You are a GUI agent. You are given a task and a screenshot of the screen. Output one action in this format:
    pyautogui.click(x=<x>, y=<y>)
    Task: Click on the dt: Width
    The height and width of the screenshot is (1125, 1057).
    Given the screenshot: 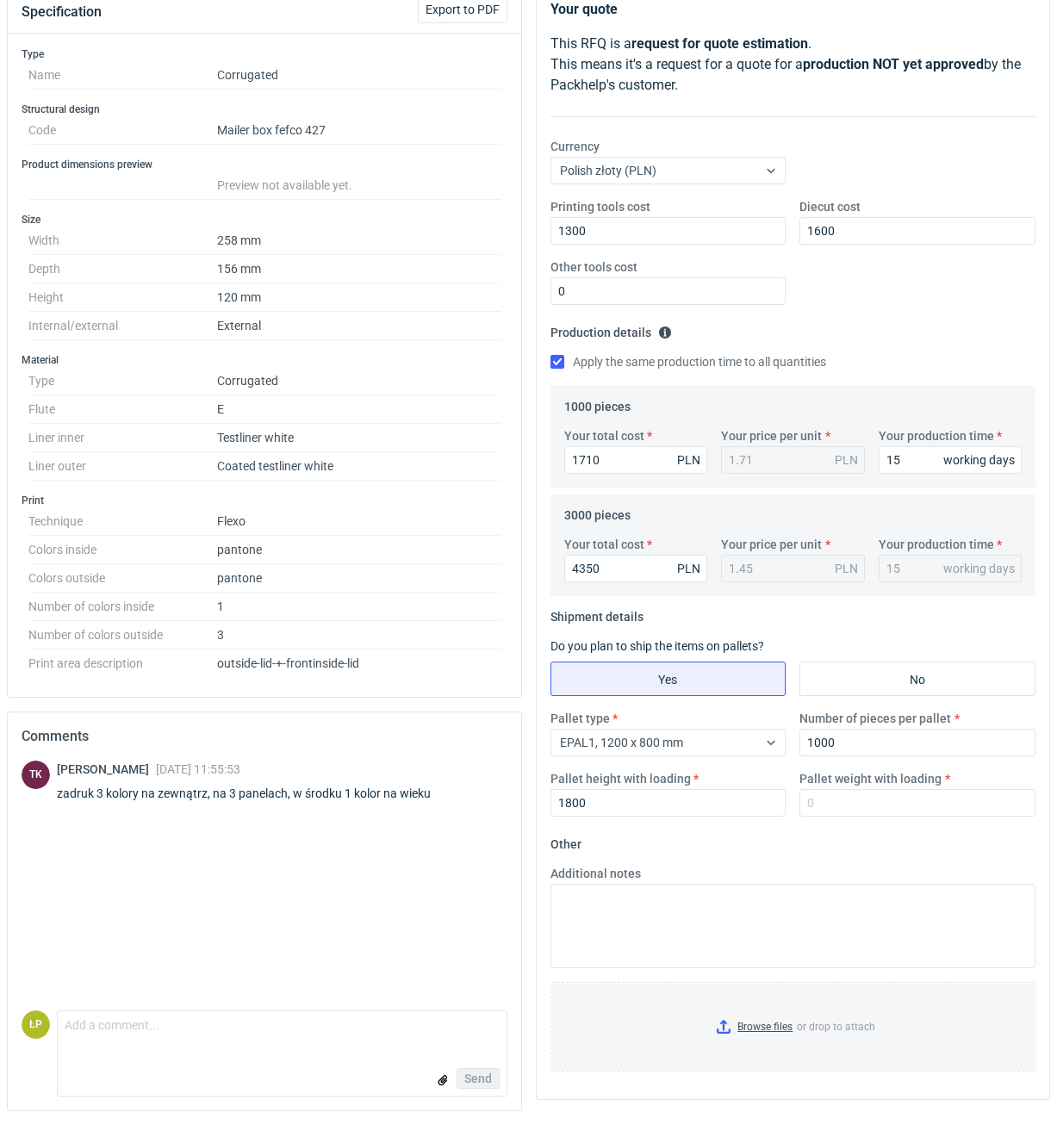 What is the action you would take?
    pyautogui.click(x=122, y=240)
    